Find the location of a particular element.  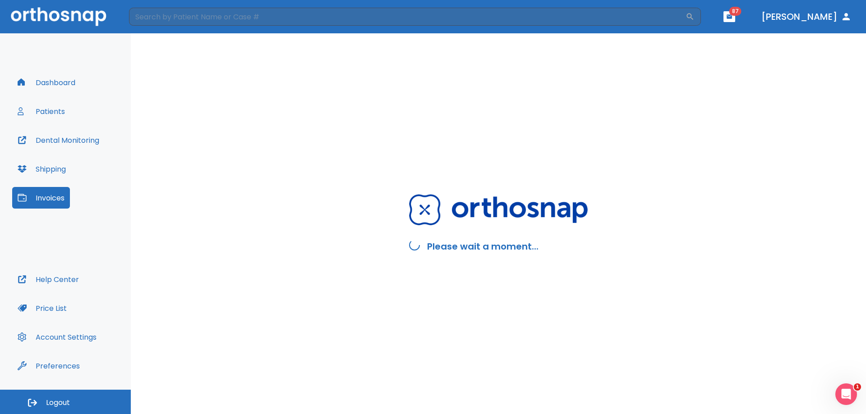

a: Dashboard is located at coordinates (46, 83).